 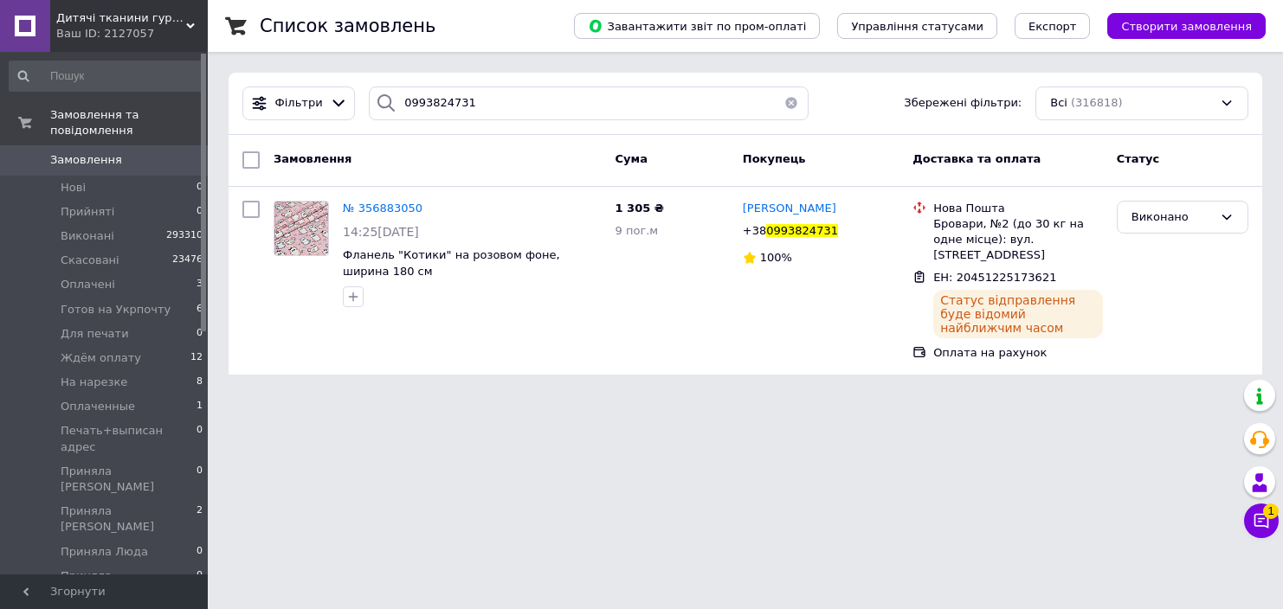 I want to click on span: Управління статусами, so click(x=917, y=26).